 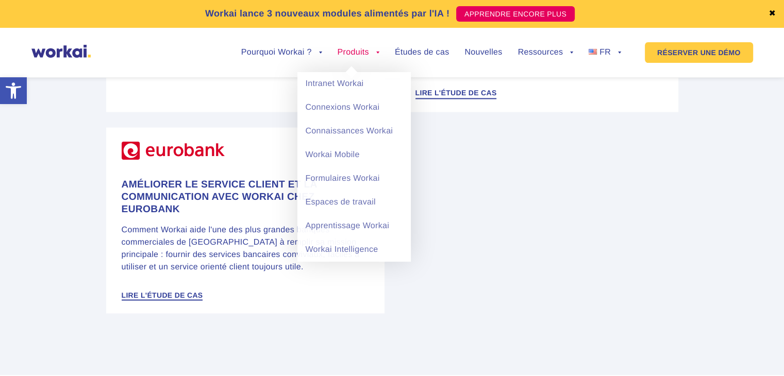 I want to click on a: Connexions Workai, so click(x=354, y=108).